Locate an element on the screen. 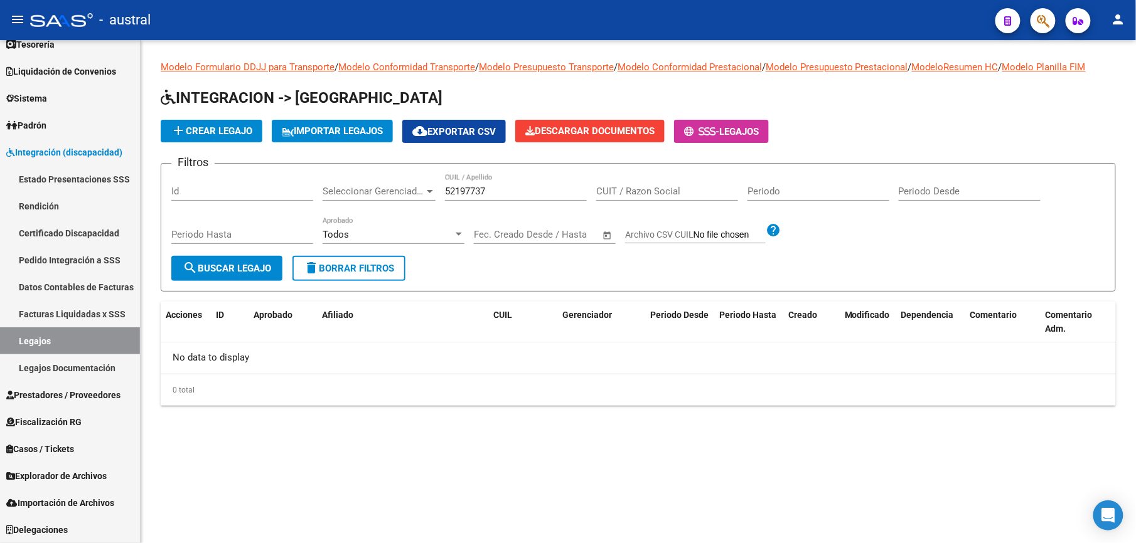 This screenshot has width=1136, height=543. div: Open Intercom Messenger is located at coordinates (1108, 516).